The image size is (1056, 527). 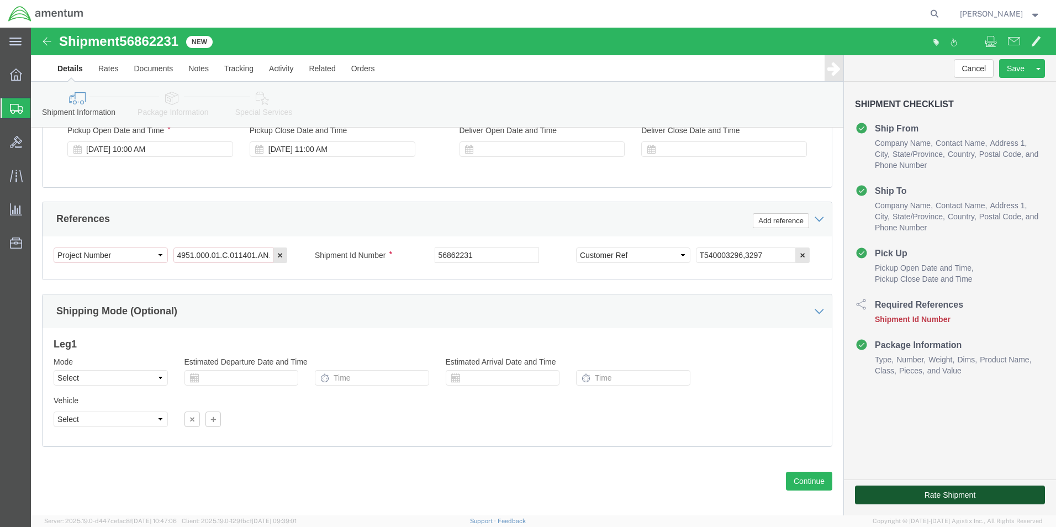 What do you see at coordinates (991, 14) in the screenshot?
I see `span: Joel Salinas` at bounding box center [991, 14].